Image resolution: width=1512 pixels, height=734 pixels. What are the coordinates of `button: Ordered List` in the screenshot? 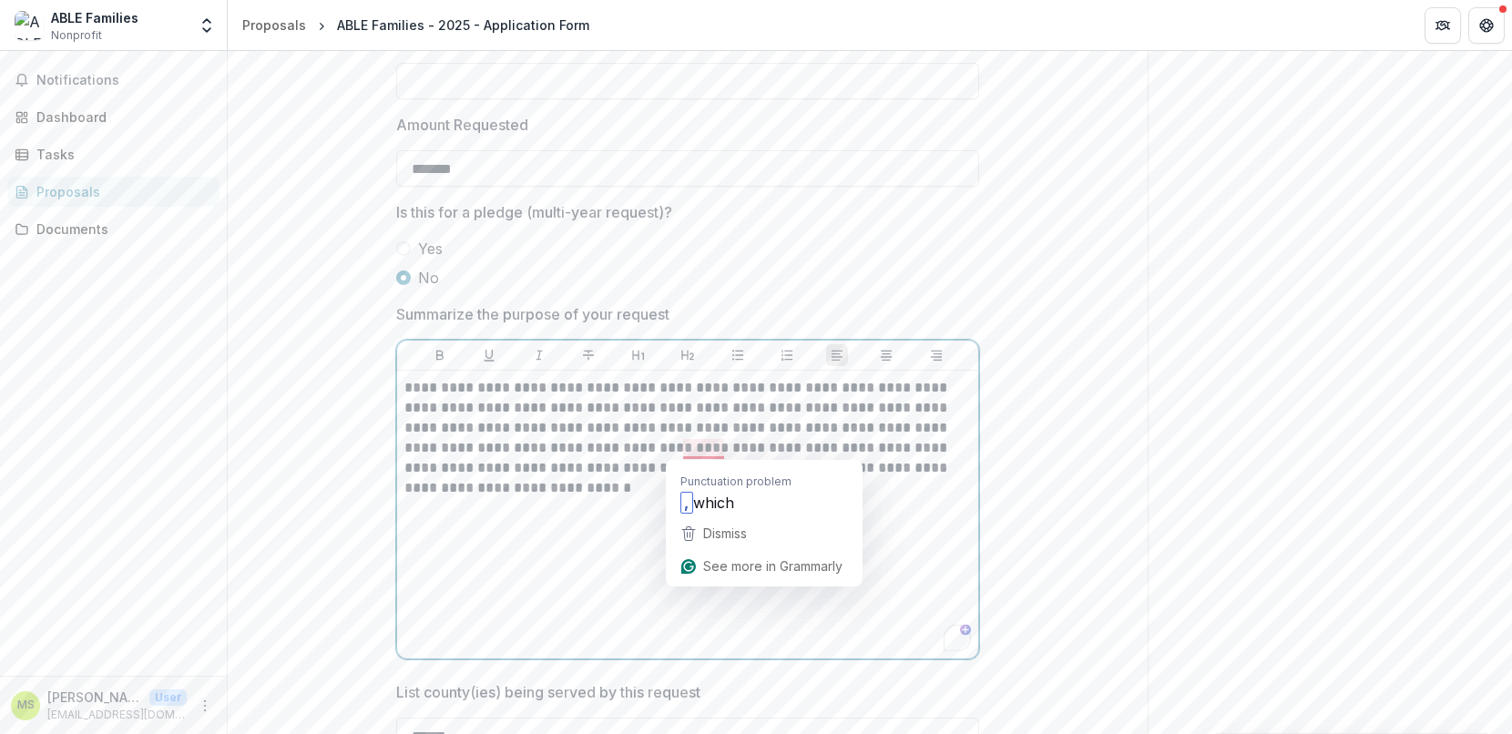 It's located at (787, 355).